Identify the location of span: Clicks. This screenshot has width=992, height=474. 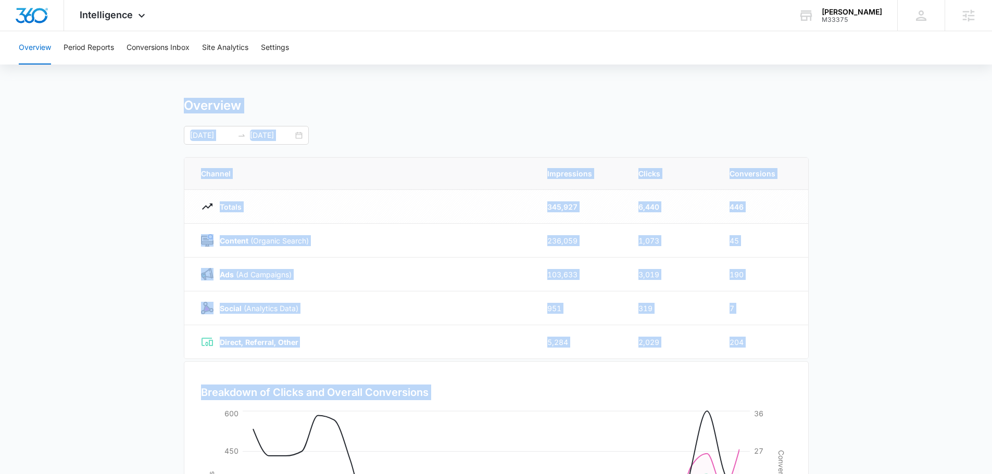
(671, 173).